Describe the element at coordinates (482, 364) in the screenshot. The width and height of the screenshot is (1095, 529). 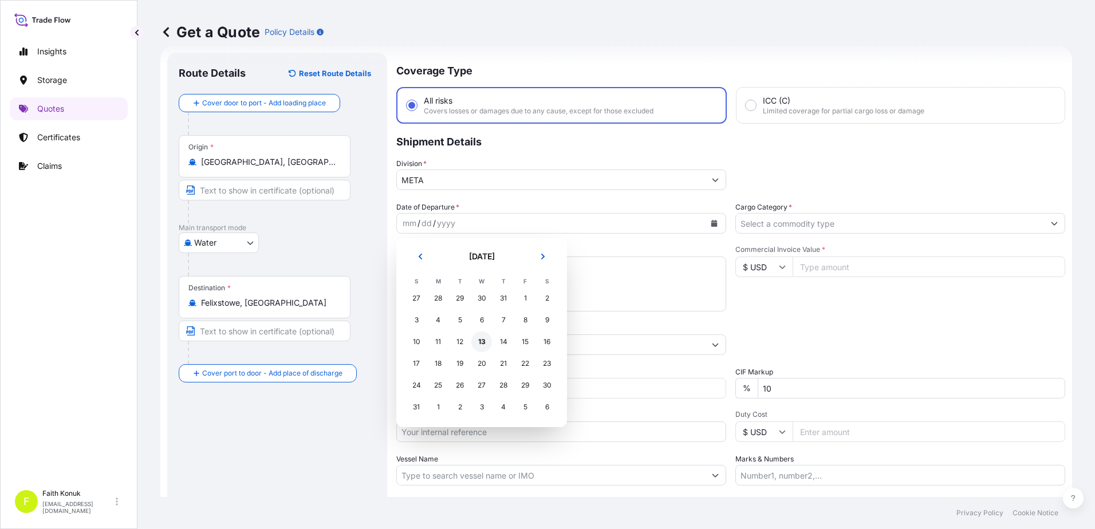
I see `div: Wednesday, August 20, 2025` at that location.